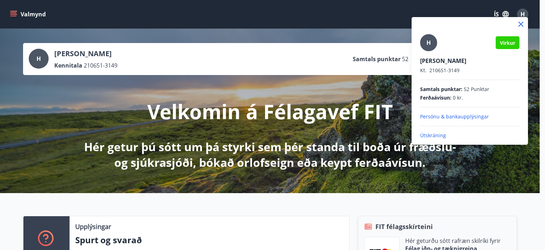 This screenshot has width=545, height=250. Describe the element at coordinates (429, 43) in the screenshot. I see `span: H` at that location.